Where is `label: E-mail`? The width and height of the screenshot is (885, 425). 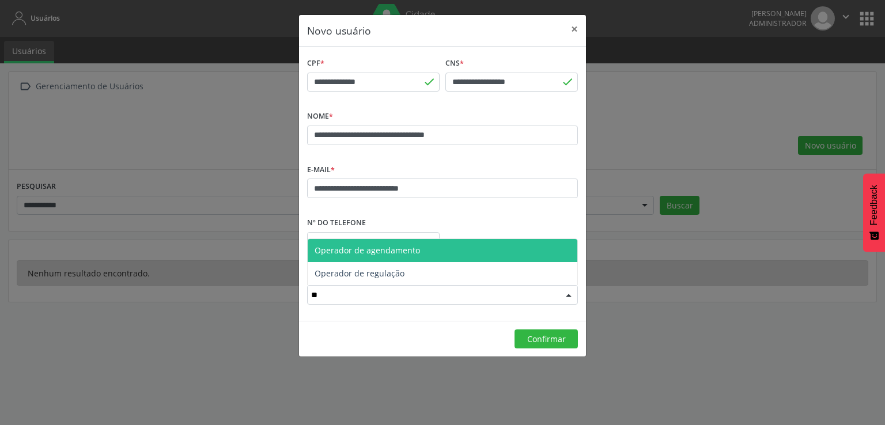
label: E-mail is located at coordinates (321, 170).